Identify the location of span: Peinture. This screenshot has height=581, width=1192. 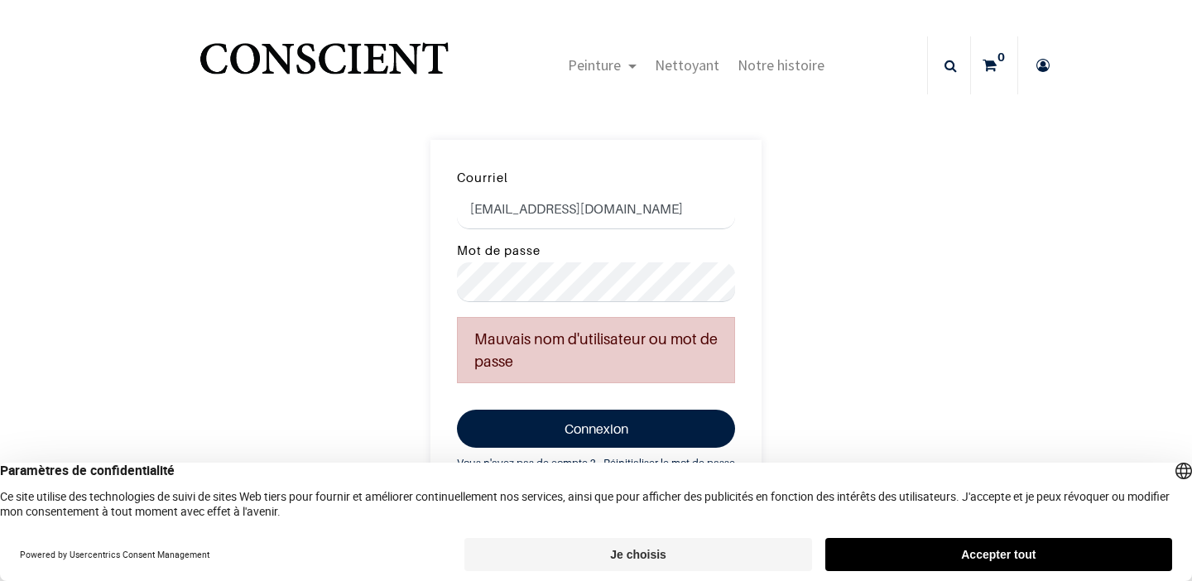
(594, 65).